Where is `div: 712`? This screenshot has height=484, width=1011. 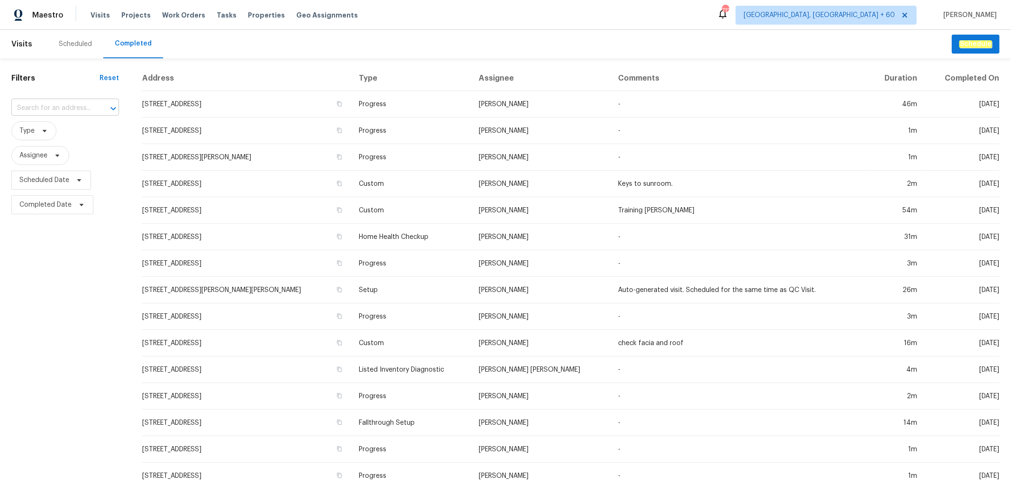
div: 712 is located at coordinates (725, 10).